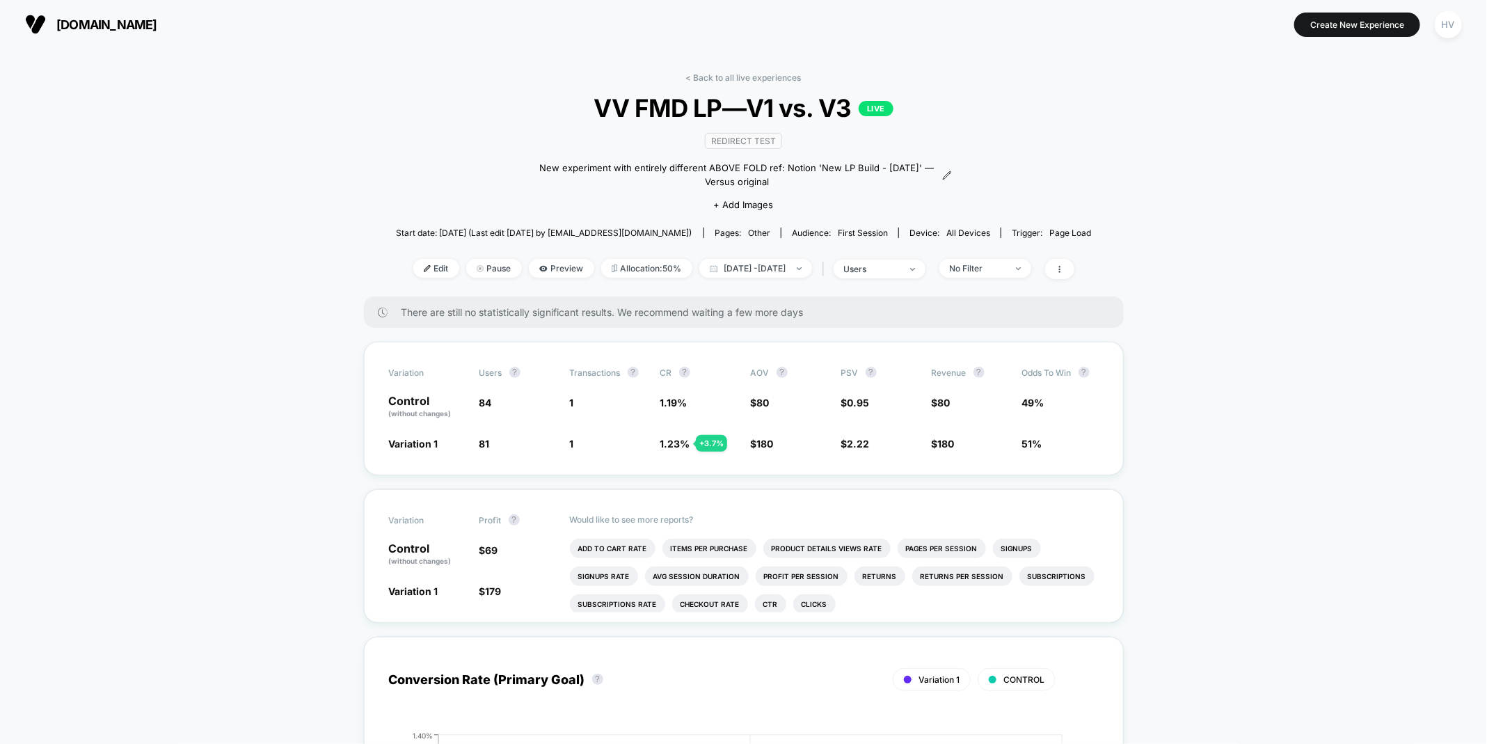  What do you see at coordinates (1070, 232) in the screenshot?
I see `span: Page Load` at bounding box center [1070, 232].